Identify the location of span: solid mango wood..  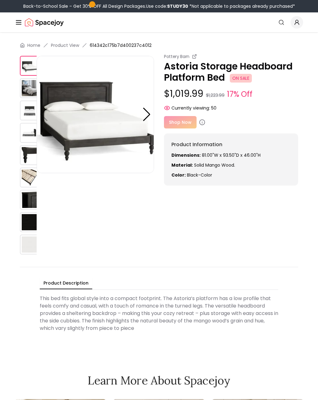
(214, 165).